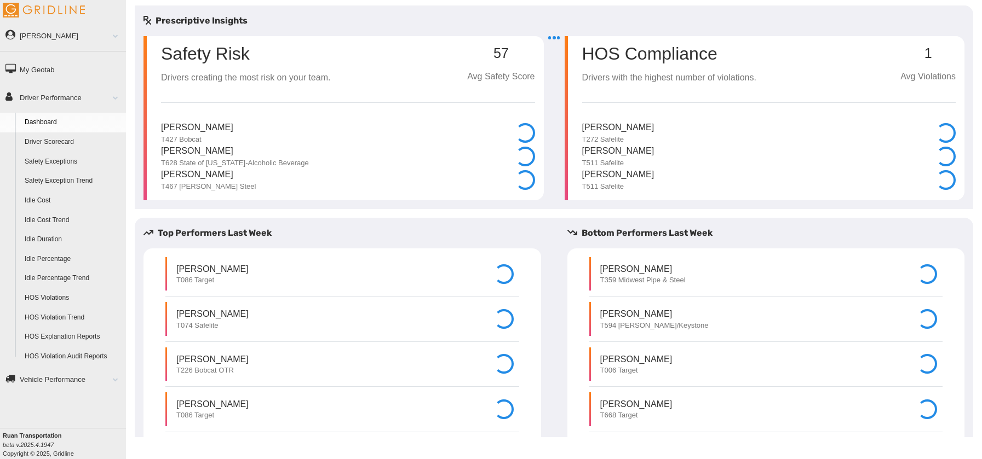  What do you see at coordinates (73, 260) in the screenshot?
I see `a: Idle Percentage` at bounding box center [73, 260].